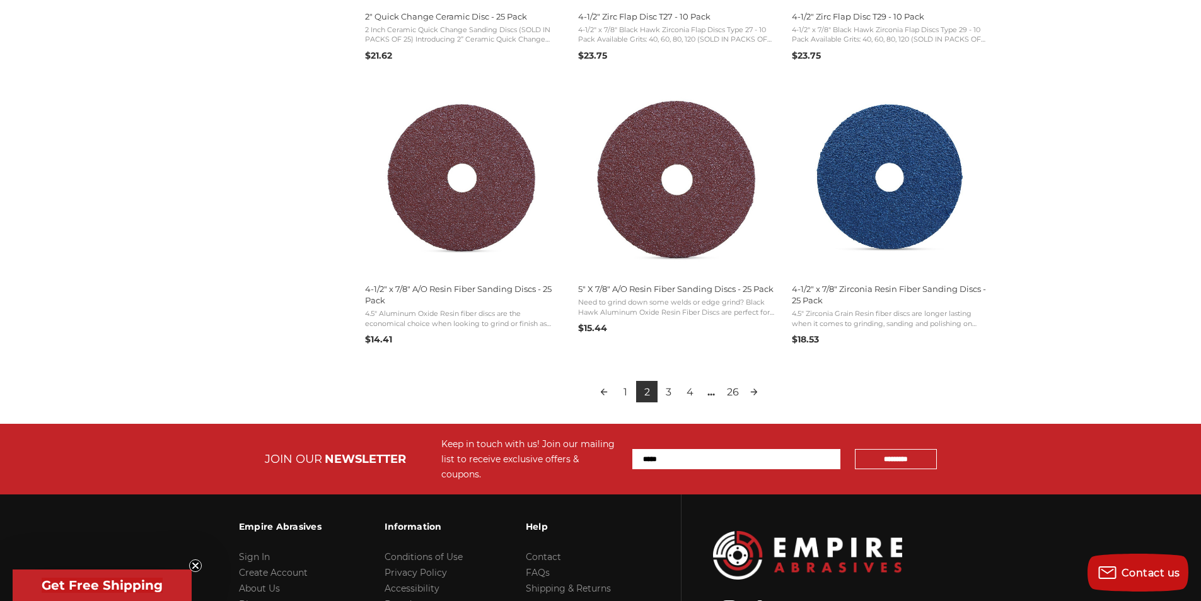 The height and width of the screenshot is (601, 1201). Describe the element at coordinates (259, 588) in the screenshot. I see `a: About Us` at that location.